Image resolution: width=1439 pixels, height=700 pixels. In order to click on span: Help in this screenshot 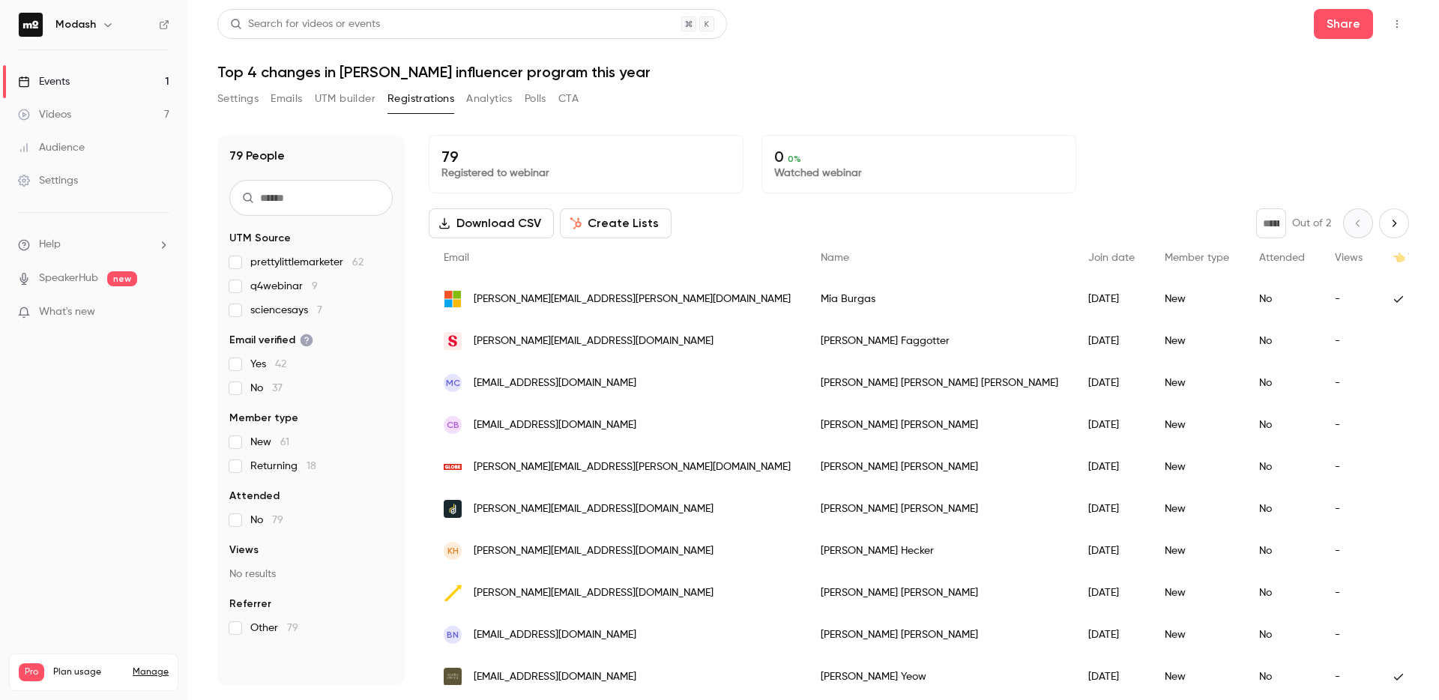, I will do `click(49, 244)`.